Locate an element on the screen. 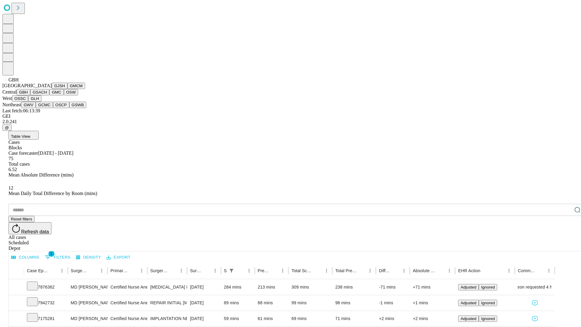 The width and height of the screenshot is (581, 327). button: Density is located at coordinates (88, 257).